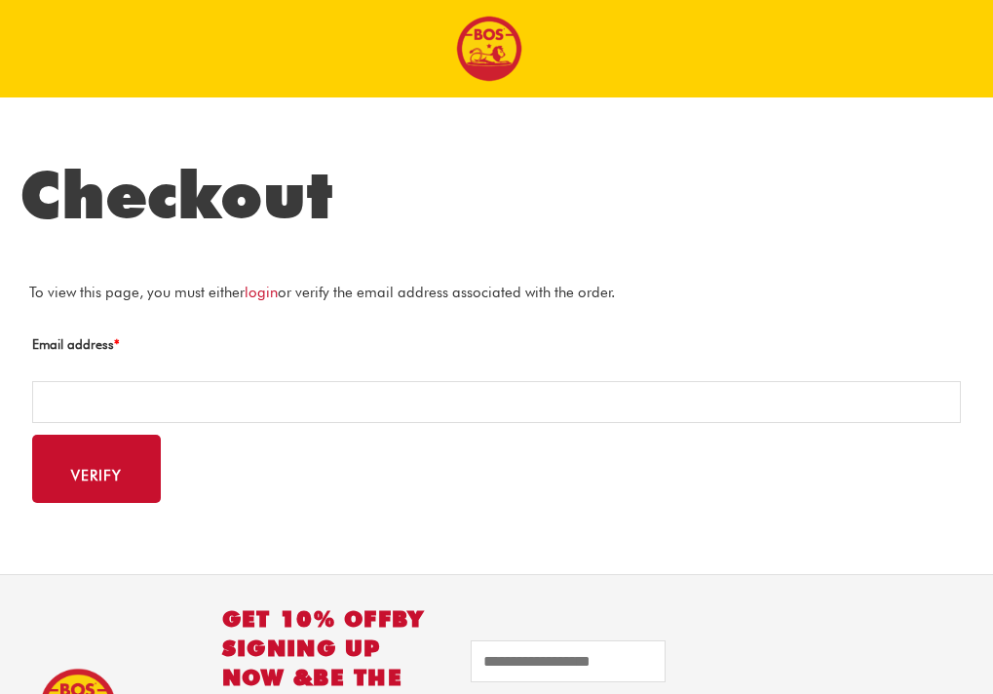 The image size is (993, 694). What do you see at coordinates (96, 469) in the screenshot?
I see `button: Verify` at bounding box center [96, 469].